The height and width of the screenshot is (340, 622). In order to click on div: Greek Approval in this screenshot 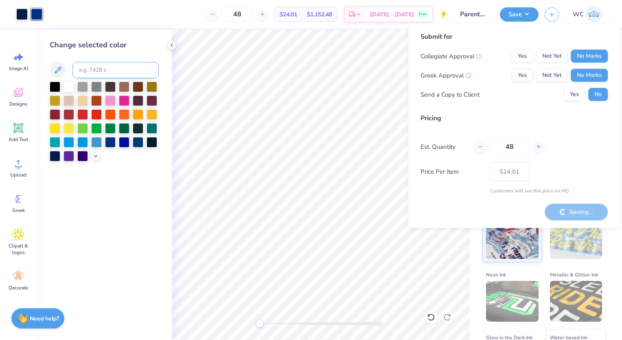, I will do `click(446, 75)`.